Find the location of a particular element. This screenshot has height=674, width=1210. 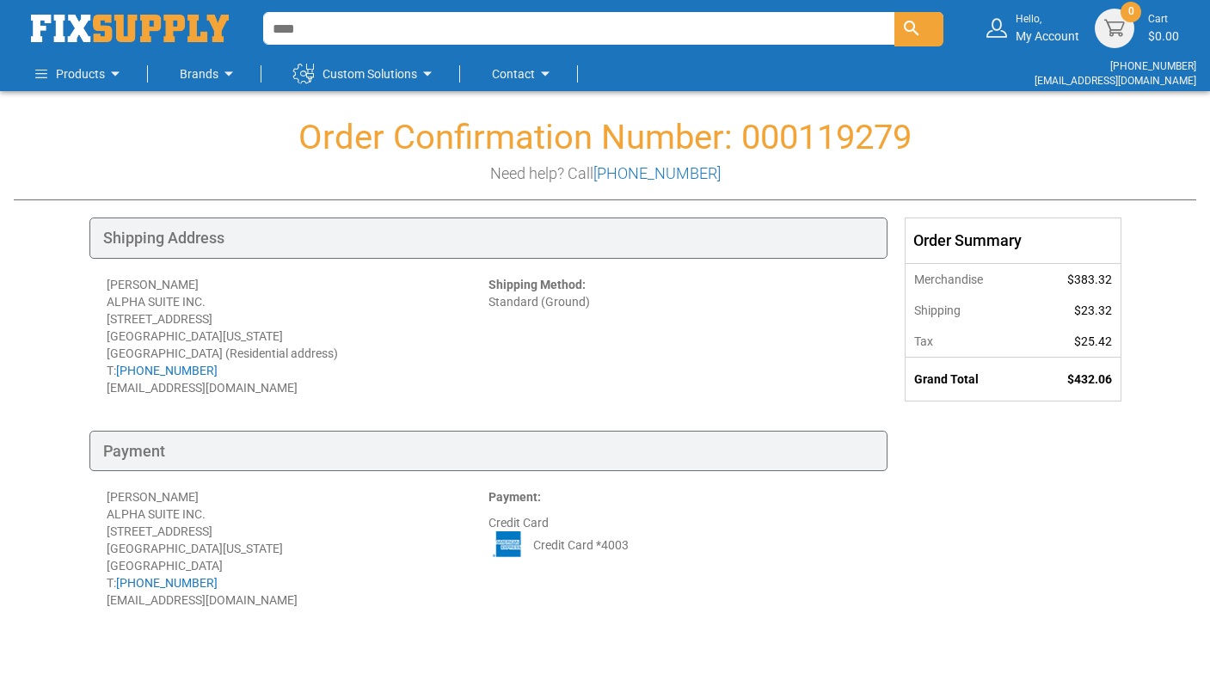

div: Standard (Ground) is located at coordinates (679, 336).